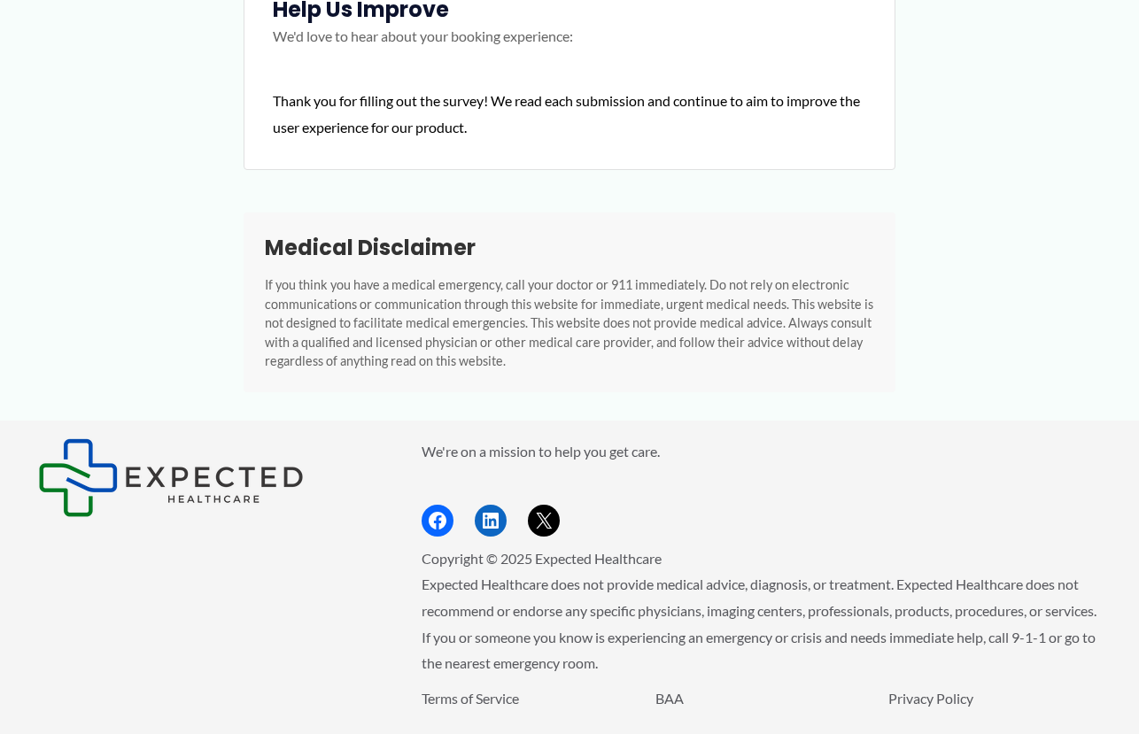 This screenshot has height=734, width=1139. I want to click on span: Expected Healthcare does not provide medical advice, diagnosis, or treatment. Expected Healthcare..., so click(759, 624).